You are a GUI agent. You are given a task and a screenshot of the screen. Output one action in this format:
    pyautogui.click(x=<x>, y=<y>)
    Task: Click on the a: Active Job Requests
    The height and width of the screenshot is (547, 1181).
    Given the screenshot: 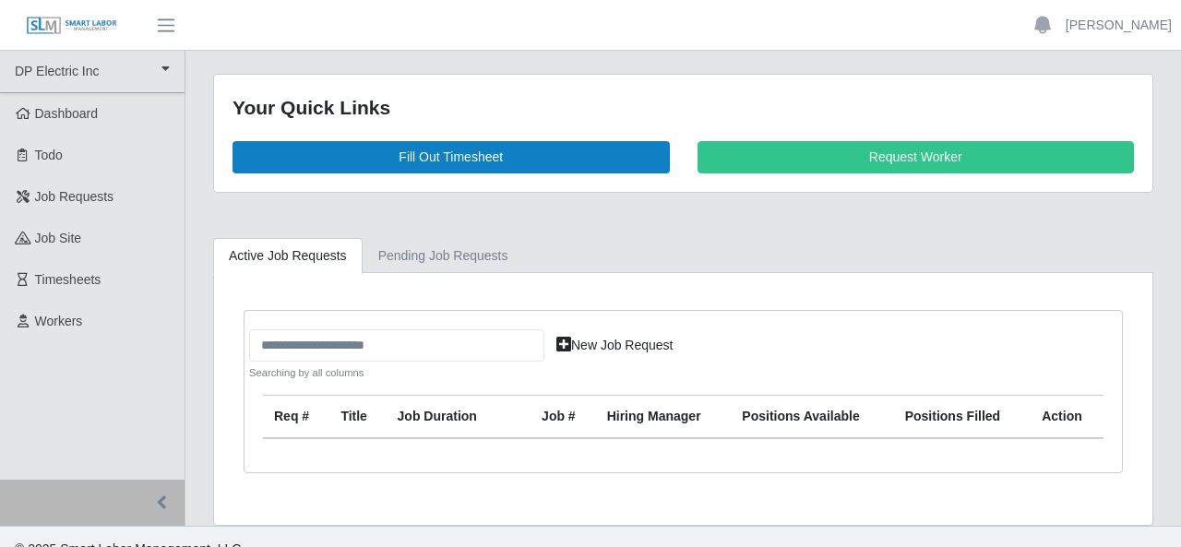 What is the action you would take?
    pyautogui.click(x=288, y=256)
    